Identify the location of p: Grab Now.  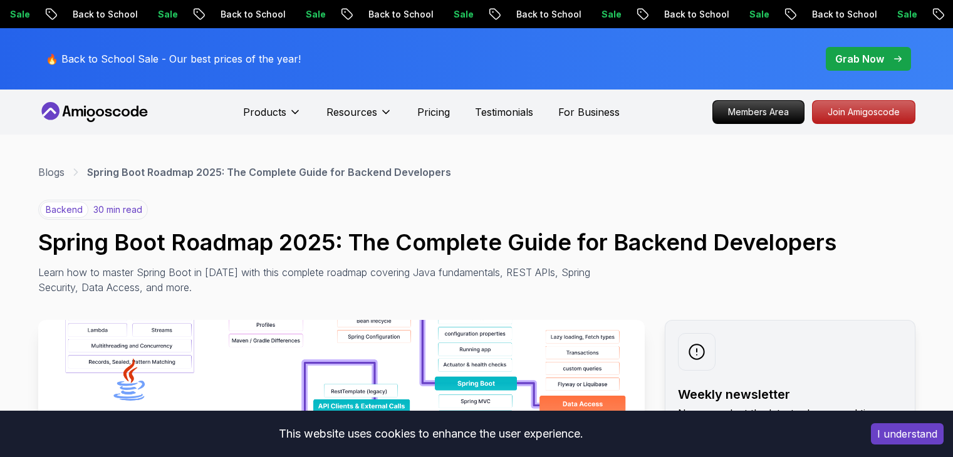
(859, 59).